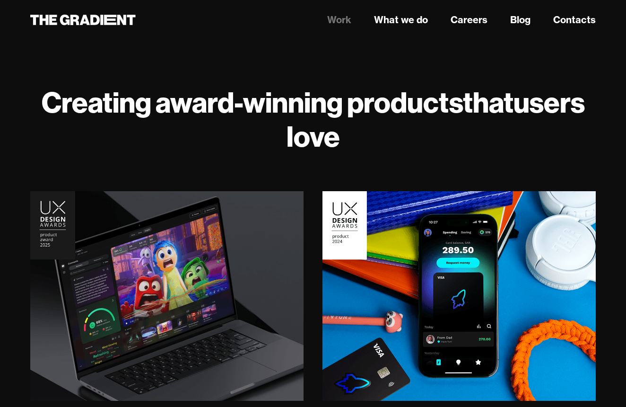  What do you see at coordinates (339, 20) in the screenshot?
I see `a: Work` at bounding box center [339, 20].